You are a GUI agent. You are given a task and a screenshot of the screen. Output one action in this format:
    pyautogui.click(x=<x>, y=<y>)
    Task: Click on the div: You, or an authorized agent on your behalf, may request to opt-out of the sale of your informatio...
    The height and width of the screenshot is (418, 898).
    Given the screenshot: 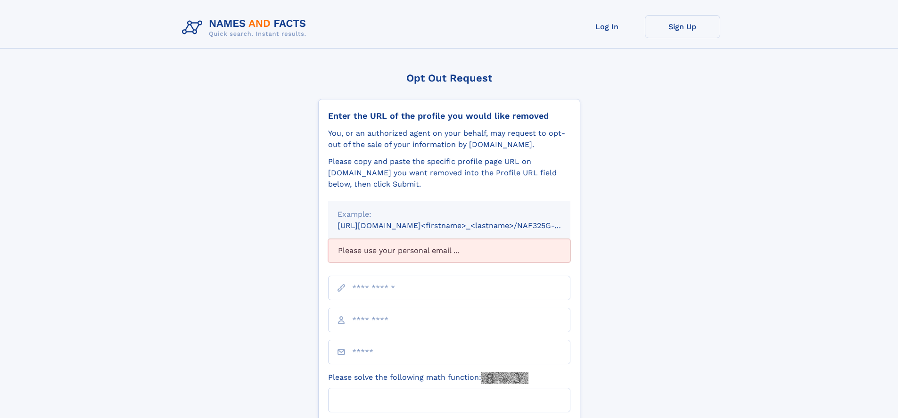 What is the action you would take?
    pyautogui.click(x=449, y=139)
    